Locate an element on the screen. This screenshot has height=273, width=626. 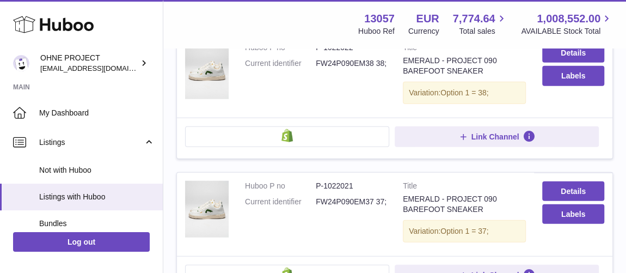
dd: P-1022021 is located at coordinates (351, 186).